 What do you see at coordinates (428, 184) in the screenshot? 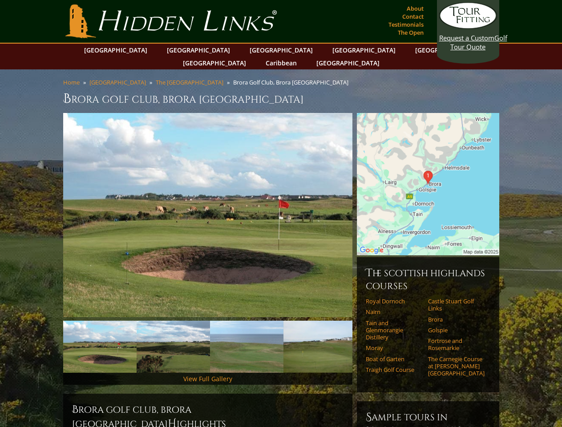
I see `img: Google Map of 43 Golf Rd, Brora KW9 6QS, United Kingdom` at bounding box center [428, 184].